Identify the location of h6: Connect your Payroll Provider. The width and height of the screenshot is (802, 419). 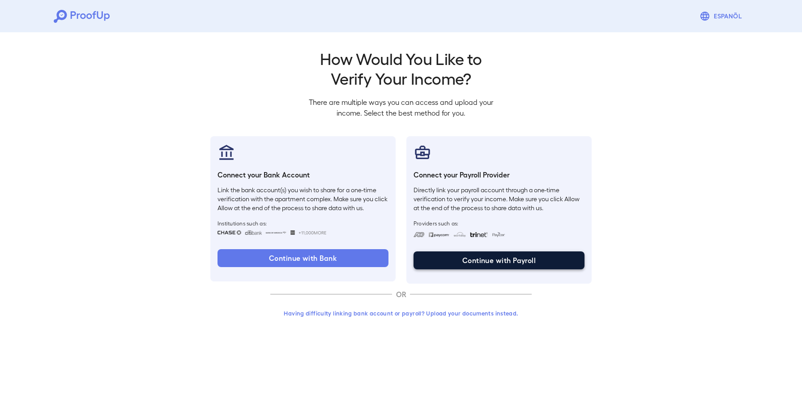
(499, 175).